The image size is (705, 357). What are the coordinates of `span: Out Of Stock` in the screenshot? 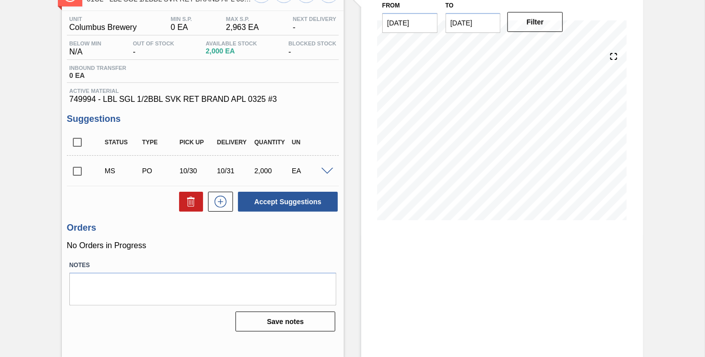 It's located at (153, 43).